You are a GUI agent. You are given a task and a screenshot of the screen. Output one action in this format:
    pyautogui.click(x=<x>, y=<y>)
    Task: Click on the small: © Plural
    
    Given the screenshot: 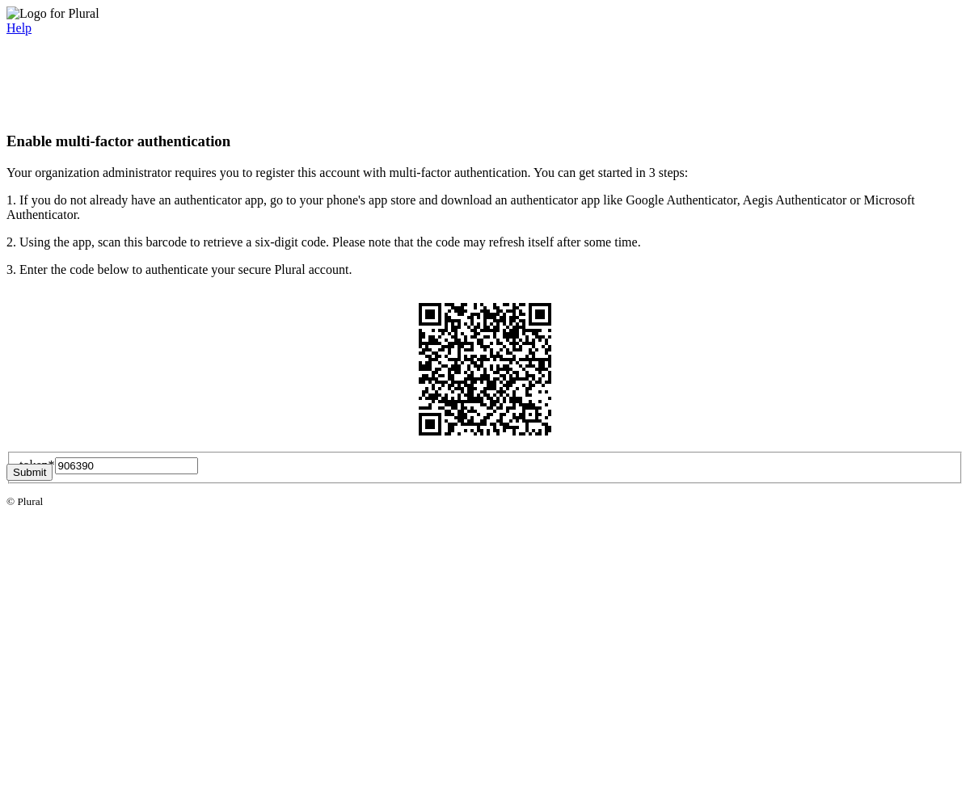 What is the action you would take?
    pyautogui.click(x=24, y=501)
    